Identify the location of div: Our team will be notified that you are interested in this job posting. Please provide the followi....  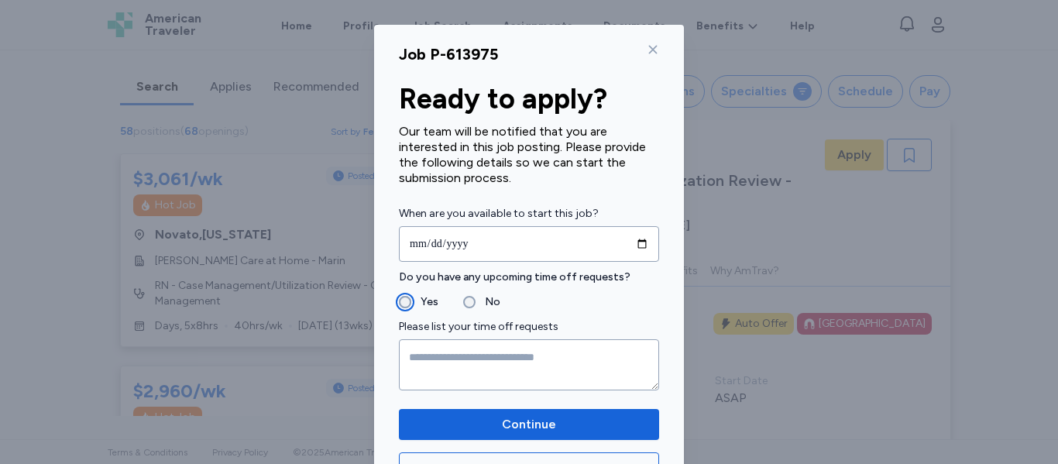
(529, 155).